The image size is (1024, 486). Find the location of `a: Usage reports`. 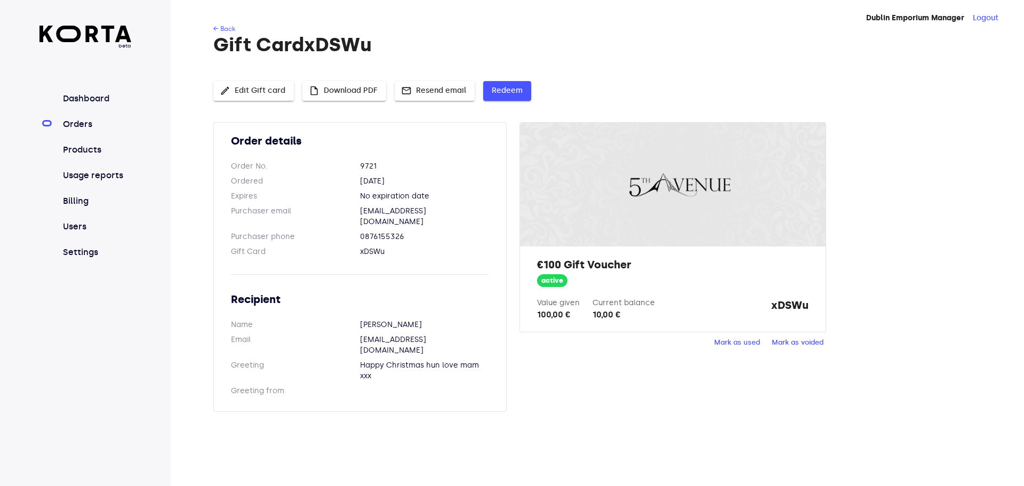

a: Usage reports is located at coordinates (96, 176).